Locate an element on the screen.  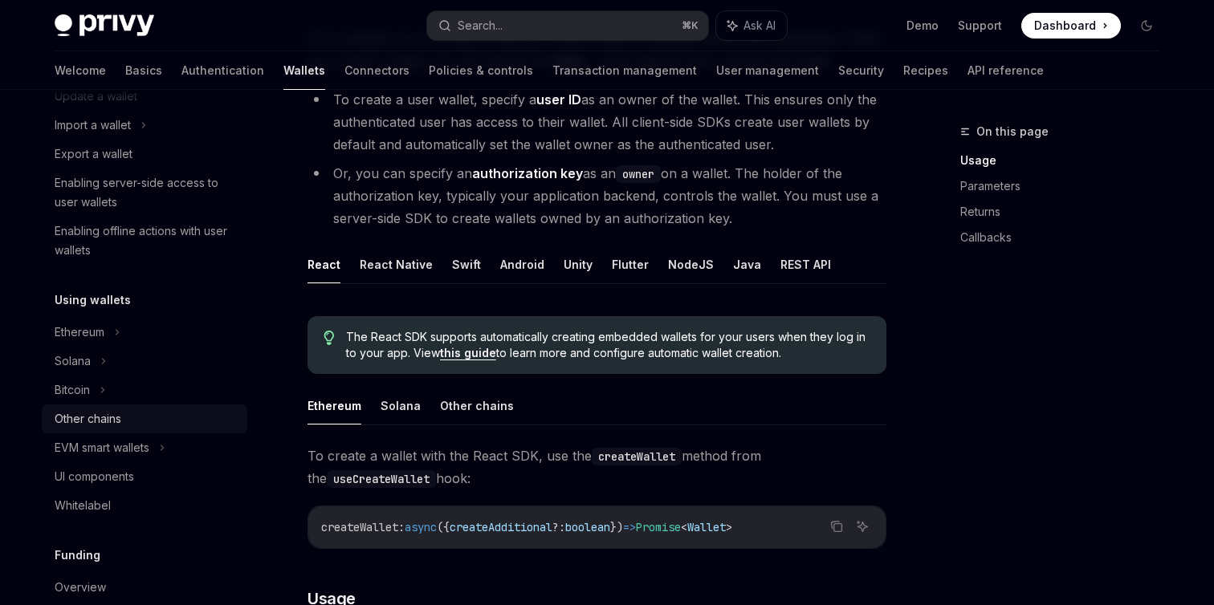
code: createWallet is located at coordinates (637, 457).